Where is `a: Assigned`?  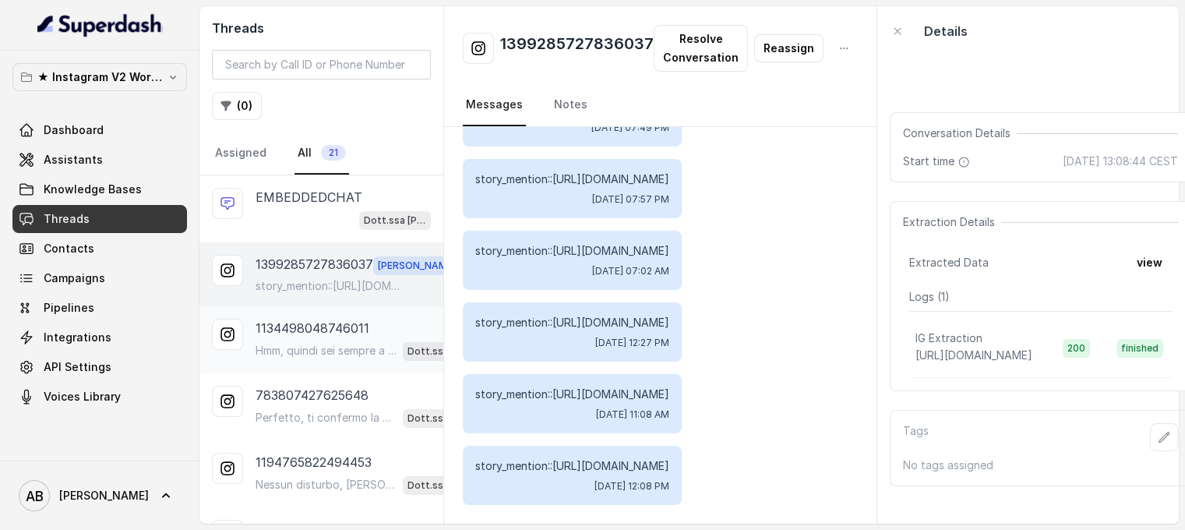
a: Assigned is located at coordinates (241, 153).